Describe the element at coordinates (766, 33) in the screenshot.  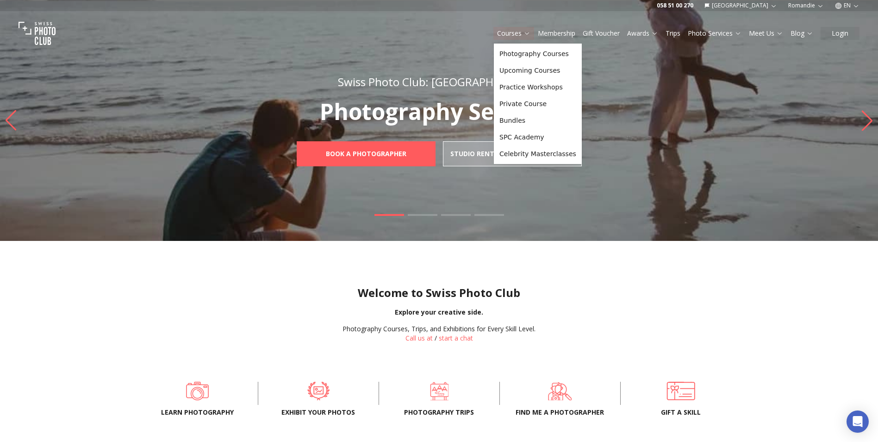
I see `a: Meet Us` at that location.